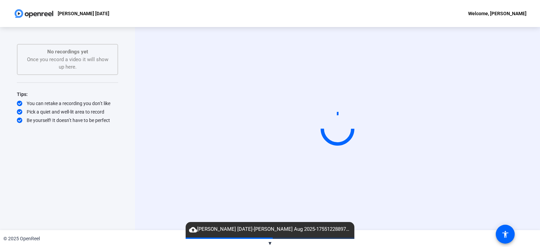 This screenshot has width=540, height=247. I want to click on div: Tips:, so click(67, 94).